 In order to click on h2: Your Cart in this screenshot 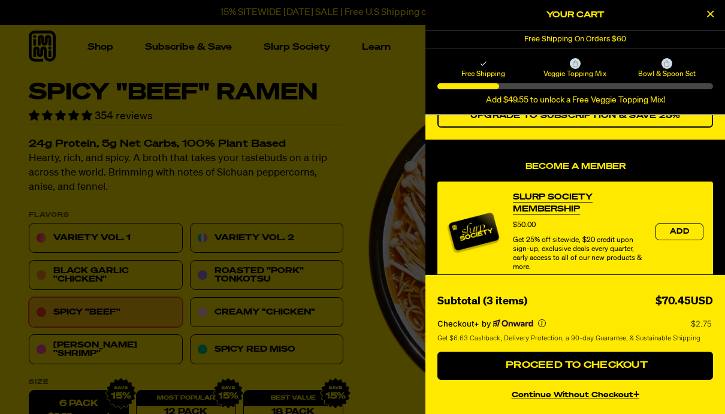, I will do `click(575, 15)`.